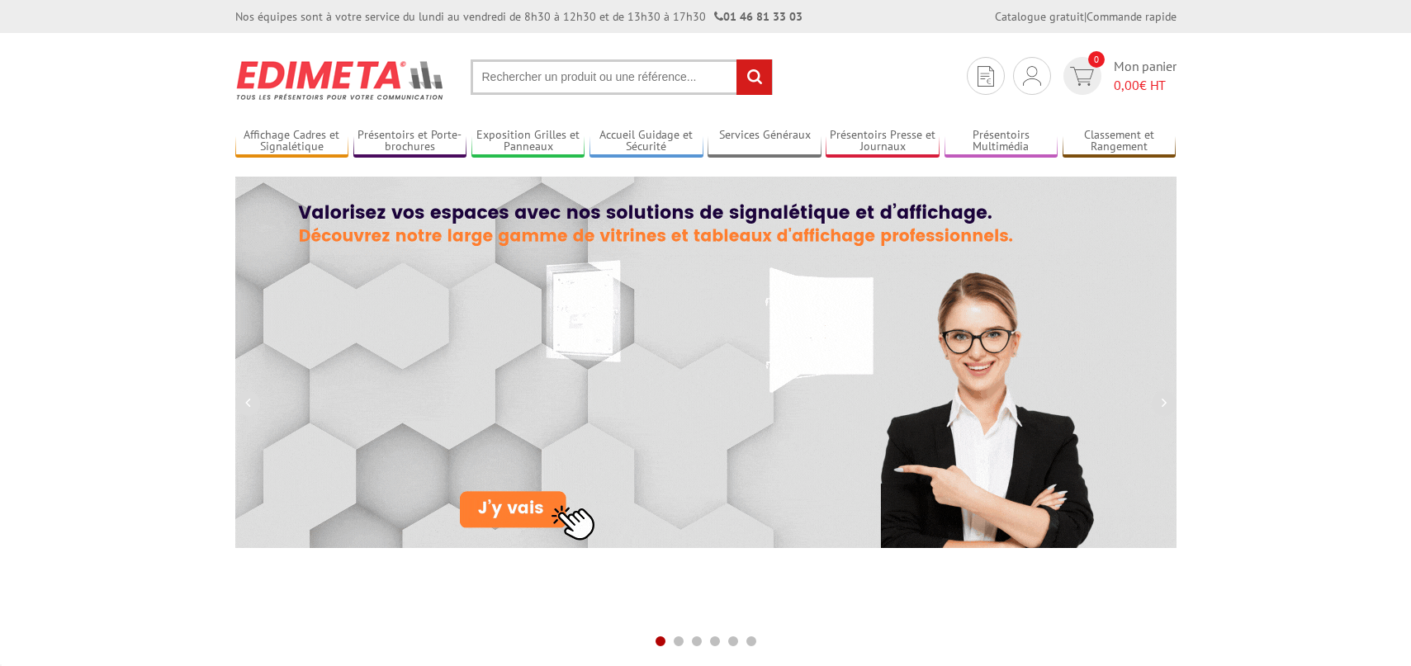 The width and height of the screenshot is (1411, 666). Describe the element at coordinates (1131, 17) in the screenshot. I see `a: Commande rapide` at that location.